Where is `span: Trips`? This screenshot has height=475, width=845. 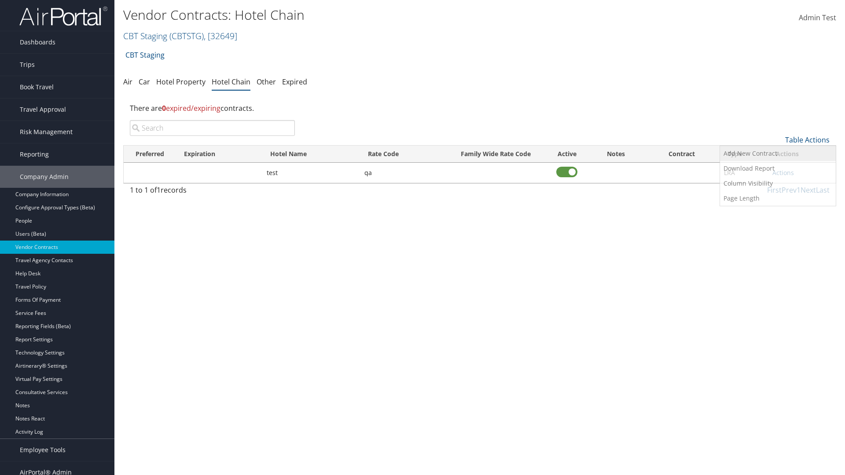
span: Trips is located at coordinates (27, 65).